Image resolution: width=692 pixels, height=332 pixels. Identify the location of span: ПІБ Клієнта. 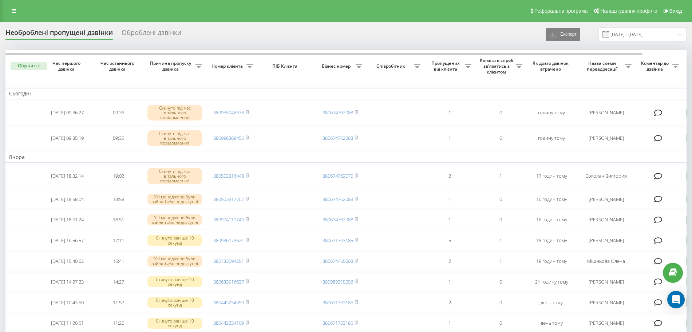
(286, 66).